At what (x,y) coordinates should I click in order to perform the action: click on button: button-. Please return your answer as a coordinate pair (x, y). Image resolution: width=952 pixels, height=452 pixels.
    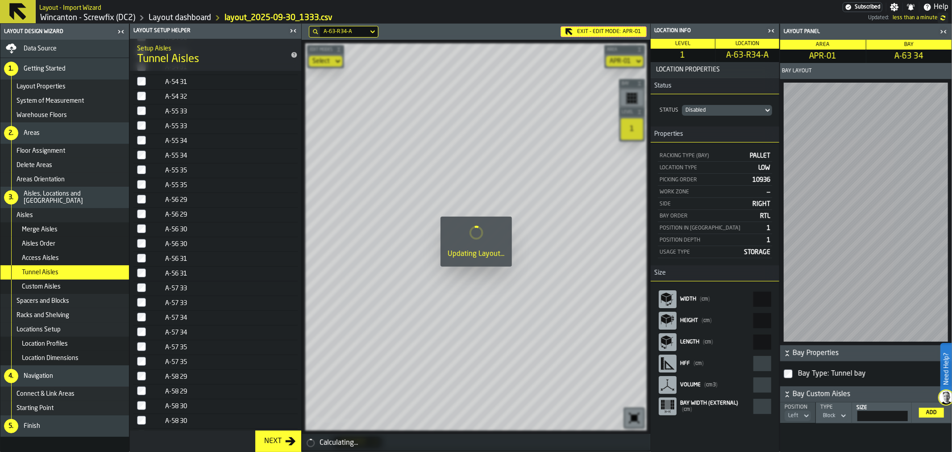
    Looking at the image, I should click on (866, 394).